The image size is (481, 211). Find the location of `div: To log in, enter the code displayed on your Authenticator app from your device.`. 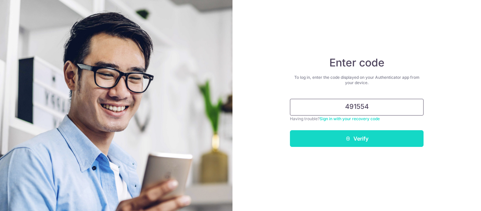

div: To log in, enter the code displayed on your Authenticator app from your device. is located at coordinates (357, 80).